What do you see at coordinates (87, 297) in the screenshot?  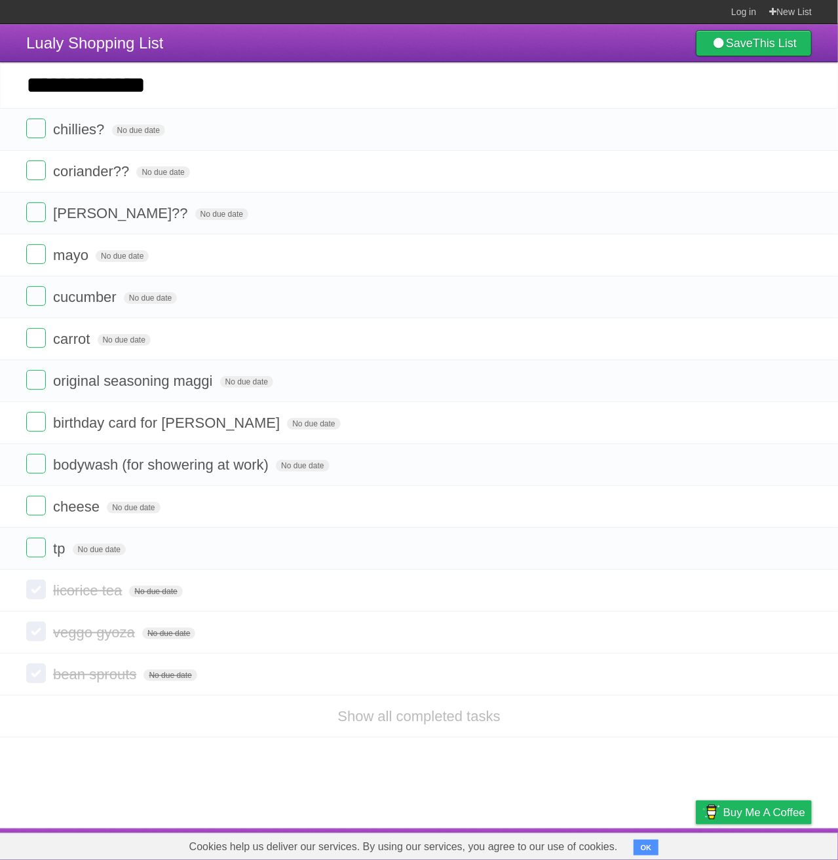 I see `span: cucumber` at bounding box center [87, 297].